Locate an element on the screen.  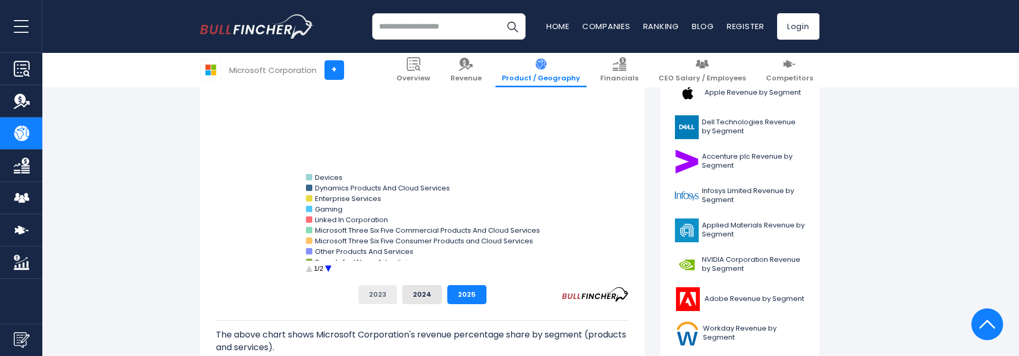
tspan: 34.94 % is located at coordinates (405, 119).